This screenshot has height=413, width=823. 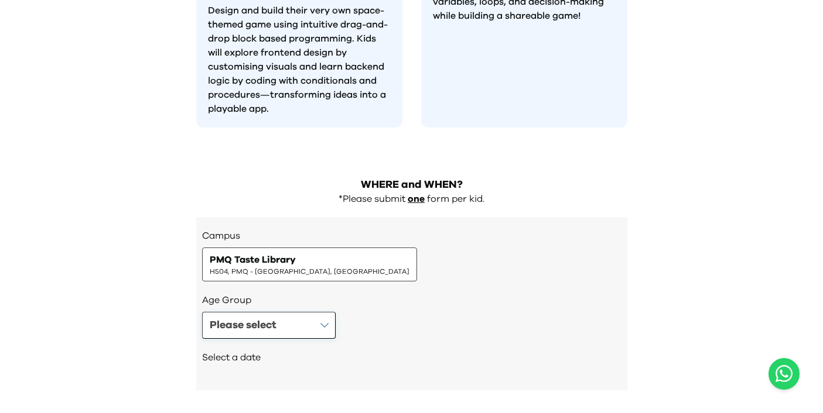 I want to click on div: Please select, so click(x=243, y=326).